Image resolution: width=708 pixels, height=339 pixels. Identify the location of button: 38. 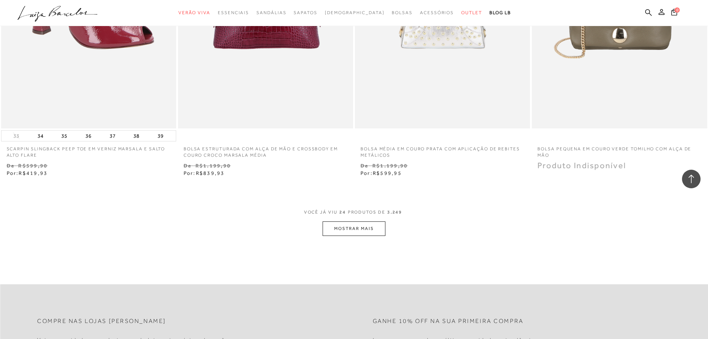
(136, 136).